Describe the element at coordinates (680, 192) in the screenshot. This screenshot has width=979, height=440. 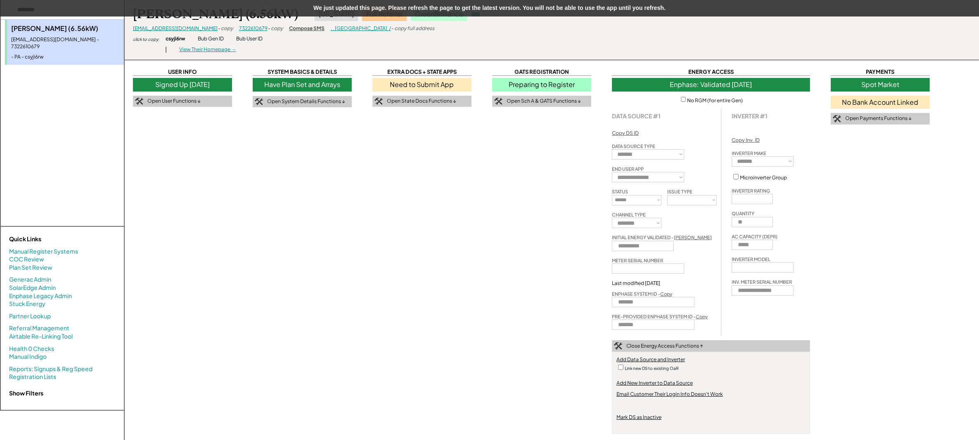
I see `div: ISSUE TYPE` at that location.